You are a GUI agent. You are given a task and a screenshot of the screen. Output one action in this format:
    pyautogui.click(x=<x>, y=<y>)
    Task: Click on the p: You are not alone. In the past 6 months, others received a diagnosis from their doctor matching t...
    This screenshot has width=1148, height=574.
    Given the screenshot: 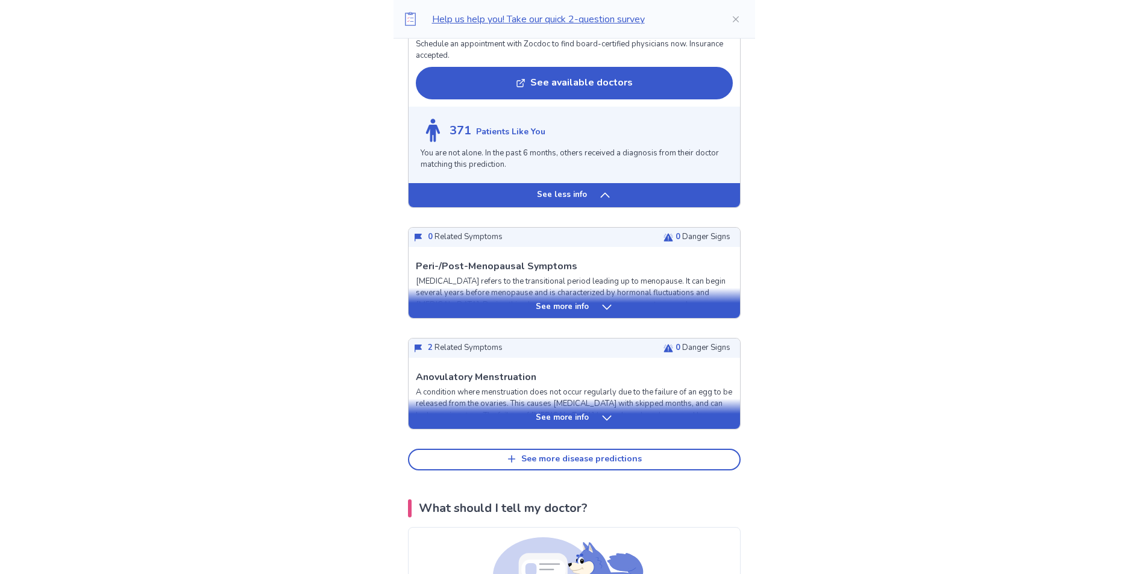 What is the action you would take?
    pyautogui.click(x=574, y=159)
    